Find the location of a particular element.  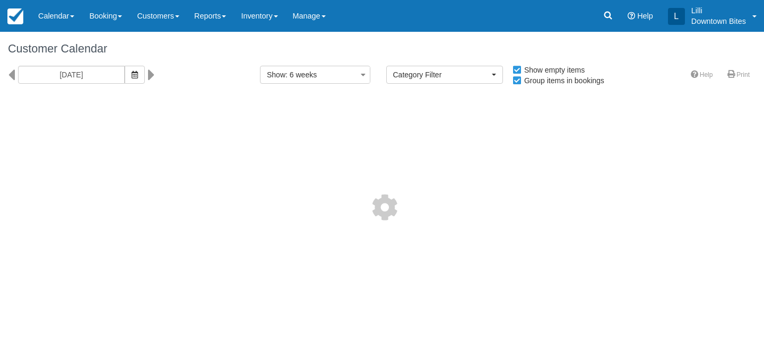

i: Help is located at coordinates (632, 16).